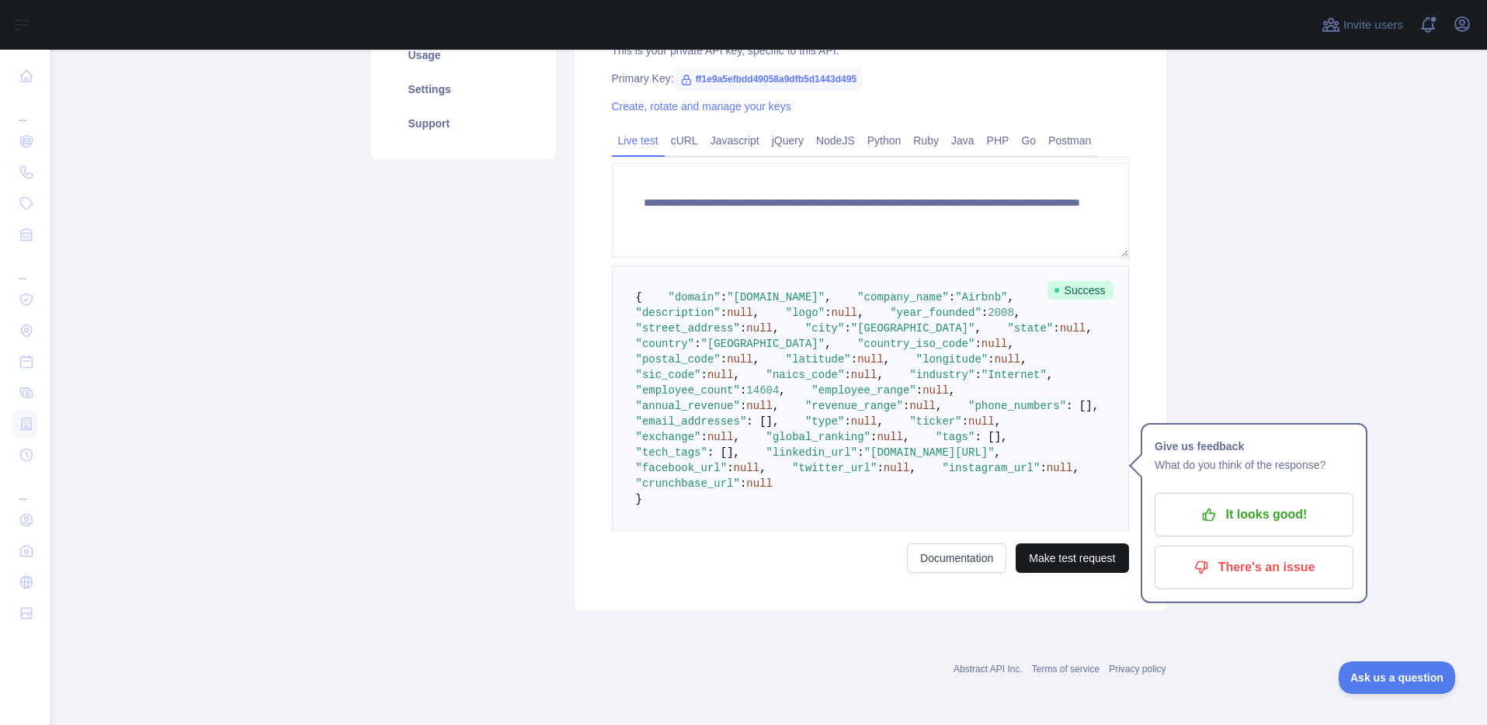  I want to click on span: "linkedin_url", so click(812, 453).